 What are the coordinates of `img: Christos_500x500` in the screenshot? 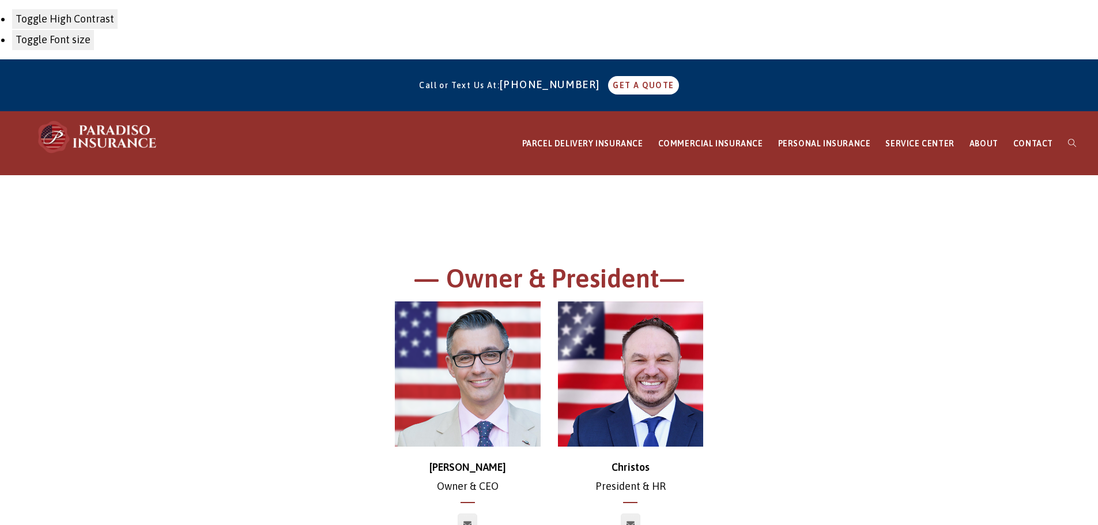 It's located at (631, 374).